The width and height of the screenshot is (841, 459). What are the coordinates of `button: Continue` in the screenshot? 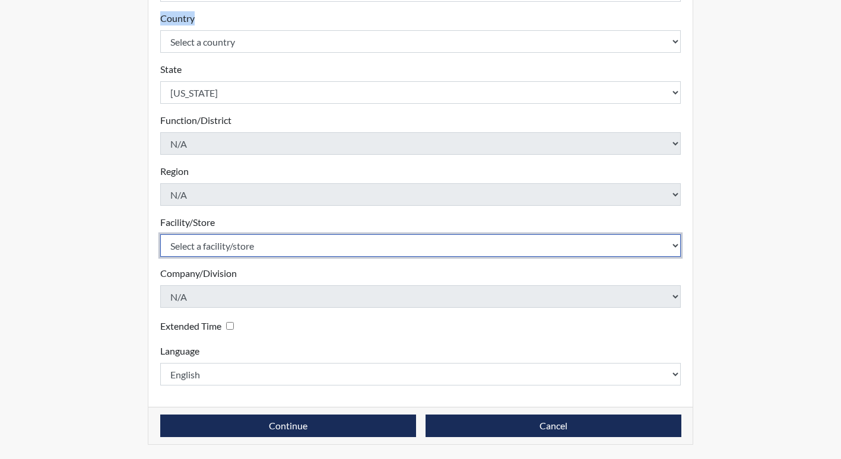 It's located at (288, 426).